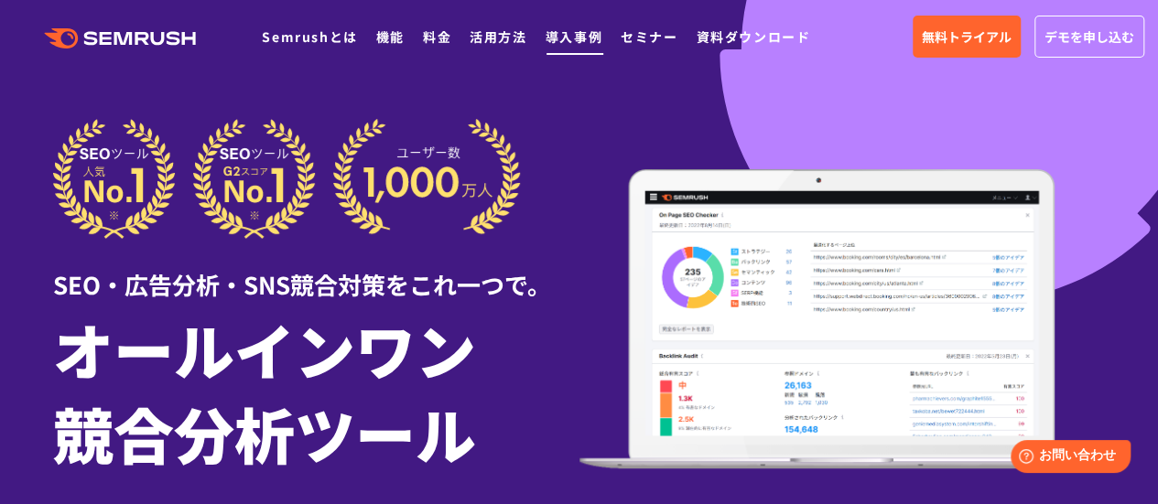 This screenshot has width=1158, height=504. Describe the element at coordinates (649, 37) in the screenshot. I see `a: セミナー` at that location.